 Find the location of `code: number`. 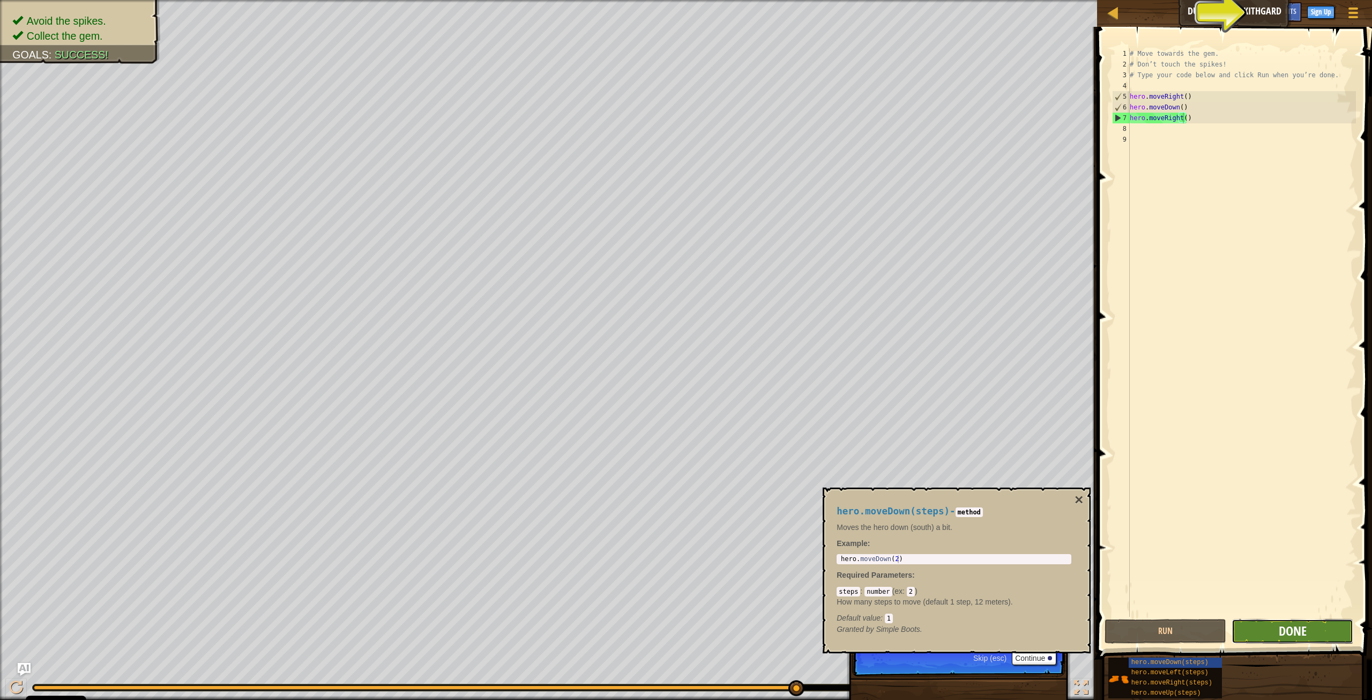

code: number is located at coordinates (878, 591).